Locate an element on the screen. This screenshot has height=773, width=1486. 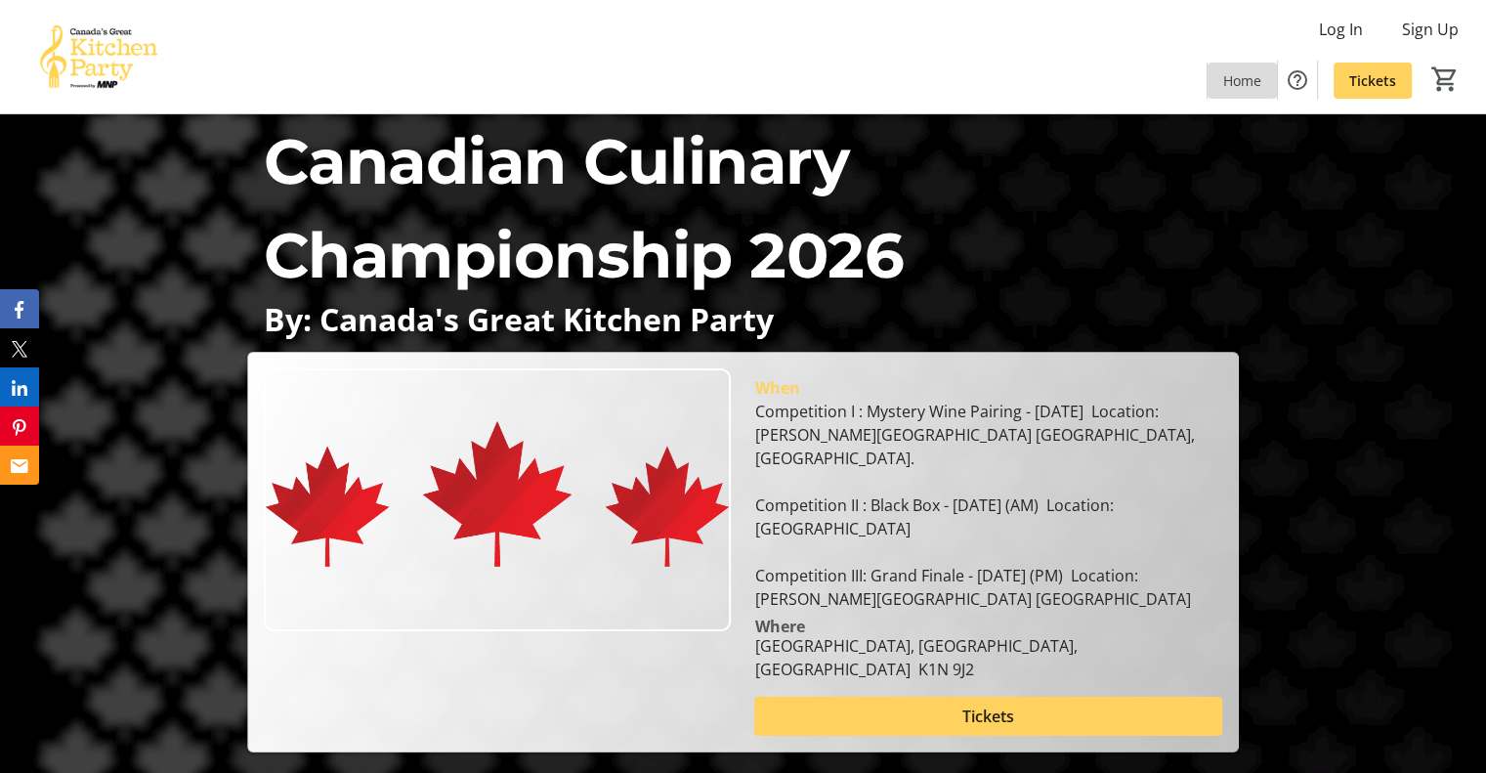
img: Canada’s Great Kitchen Party's Logo is located at coordinates (99, 57).